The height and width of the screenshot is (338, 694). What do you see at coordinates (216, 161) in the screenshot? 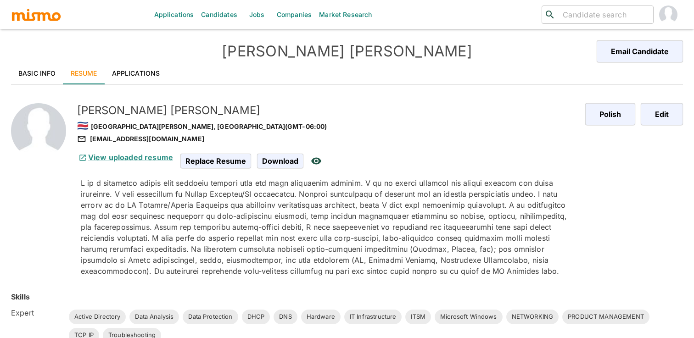
I see `span: Replace Resume` at bounding box center [216, 161].